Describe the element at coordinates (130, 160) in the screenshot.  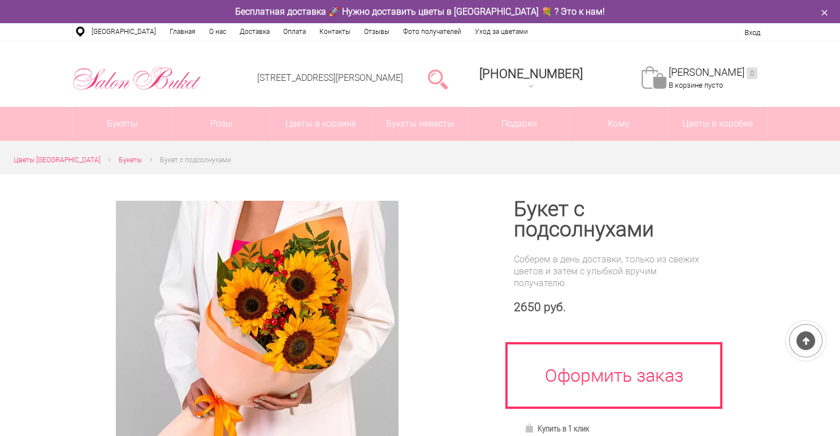
I see `span: Букеты` at that location.